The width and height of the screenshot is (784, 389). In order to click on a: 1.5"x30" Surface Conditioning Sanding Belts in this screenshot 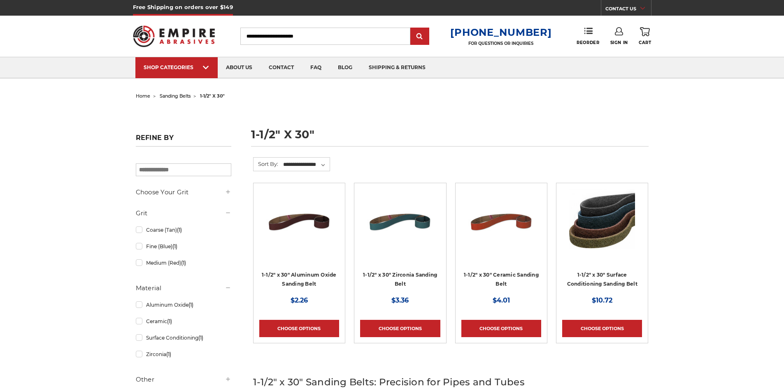, I will do `click(602, 229)`.